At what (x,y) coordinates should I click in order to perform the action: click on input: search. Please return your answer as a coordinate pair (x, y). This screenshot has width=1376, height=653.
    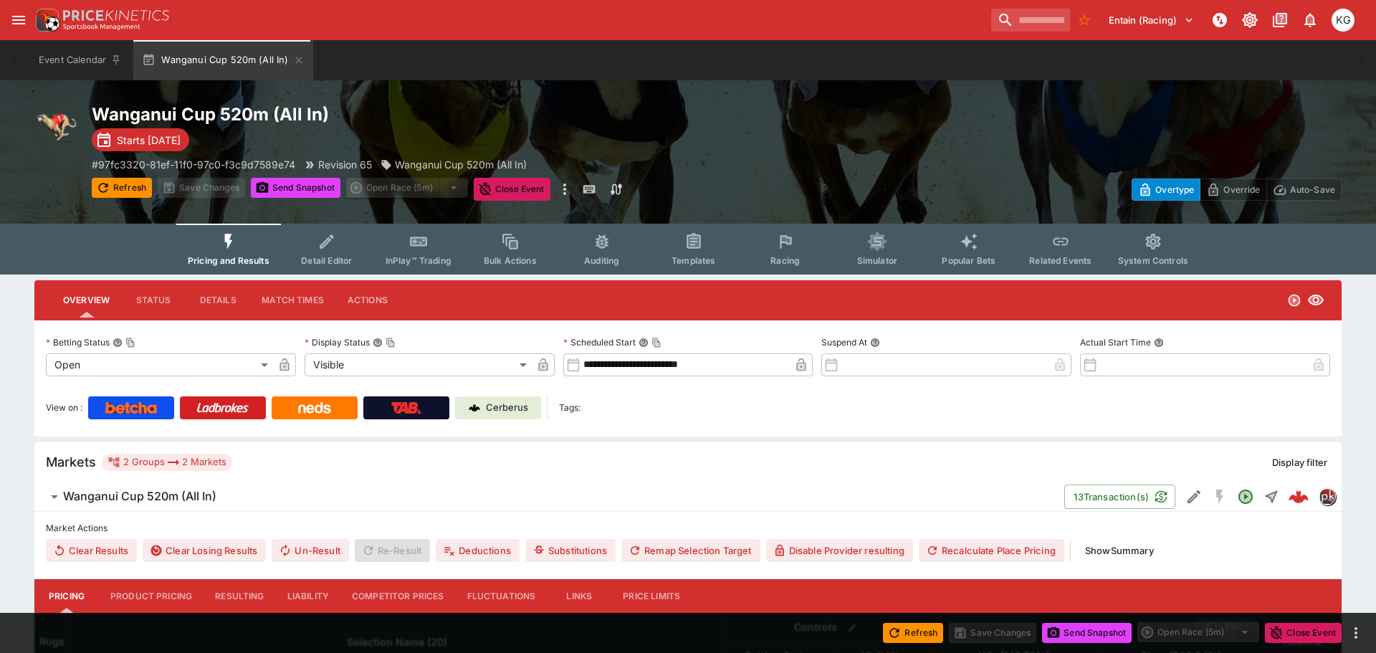
    Looking at the image, I should click on (1031, 20).